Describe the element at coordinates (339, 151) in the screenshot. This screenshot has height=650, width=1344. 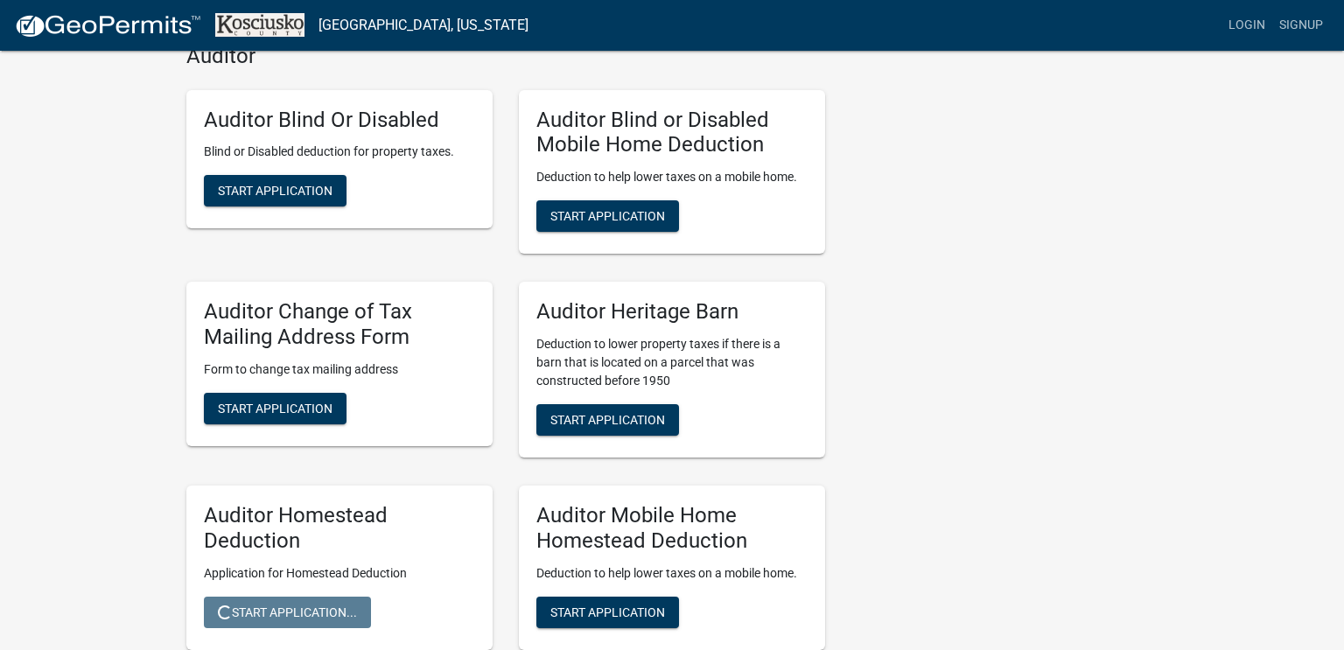
I see `p: Blind or Disabled deduction for property taxes.` at that location.